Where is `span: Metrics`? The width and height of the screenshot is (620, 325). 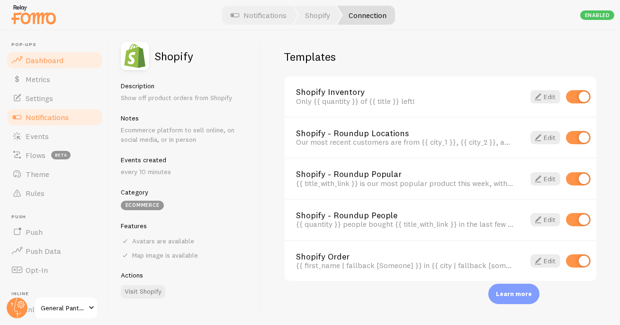
span: Metrics is located at coordinates (38, 79).